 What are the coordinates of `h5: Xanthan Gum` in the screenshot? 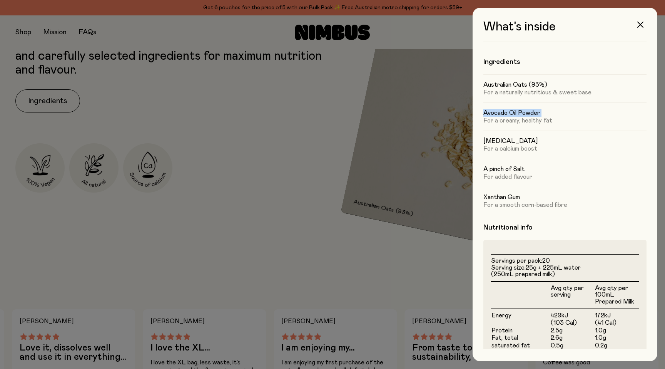 It's located at (565, 197).